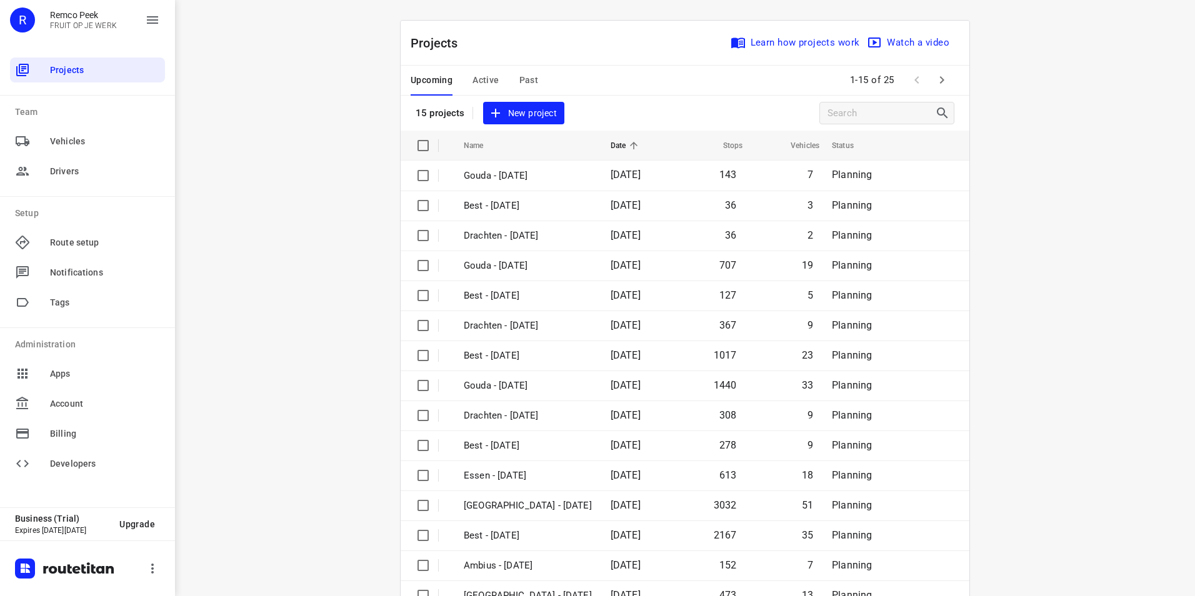  What do you see at coordinates (90, 213) in the screenshot?
I see `p: Setup` at bounding box center [90, 213].